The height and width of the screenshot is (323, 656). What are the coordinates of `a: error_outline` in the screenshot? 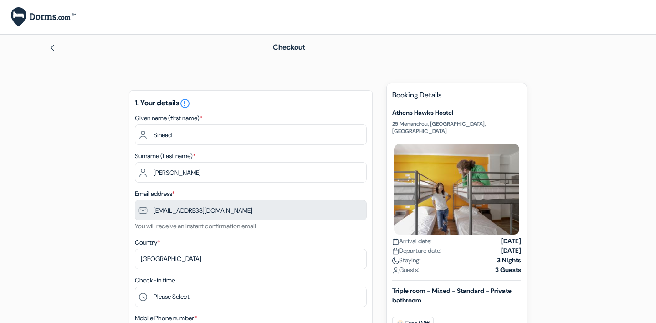 It's located at (185, 103).